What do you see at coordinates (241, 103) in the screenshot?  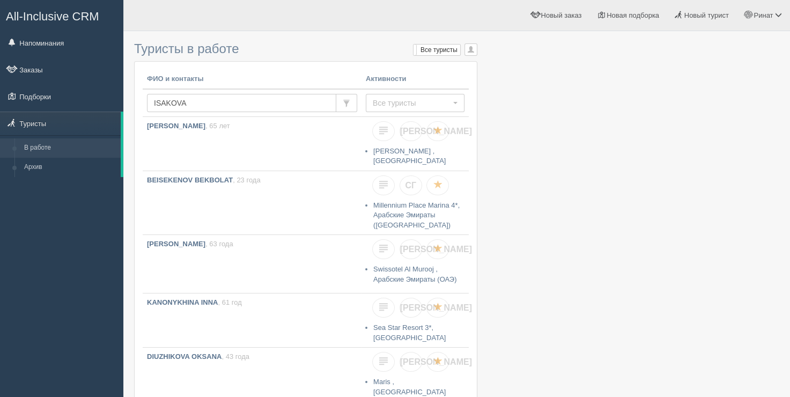 I see `input: Поиск по ФИО, паспорту или контактам` at bounding box center [241, 103].